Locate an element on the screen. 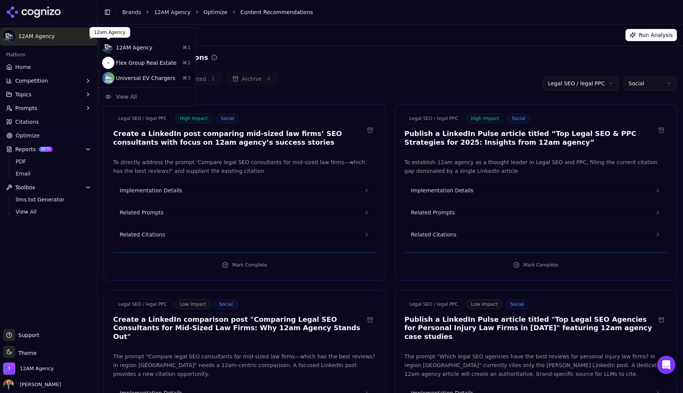 The height and width of the screenshot is (393, 683). div: View All is located at coordinates (126, 97).